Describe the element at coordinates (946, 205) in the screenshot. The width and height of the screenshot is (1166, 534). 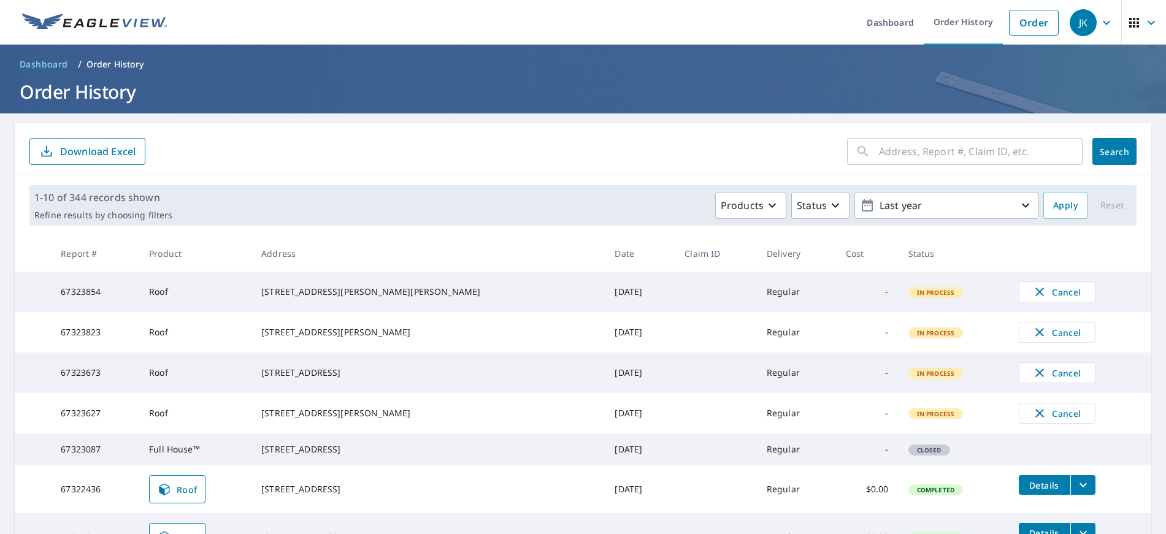
I see `p: Last year` at that location.